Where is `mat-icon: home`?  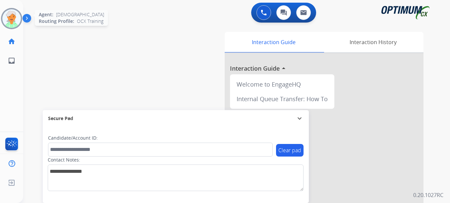
mat-icon: home is located at coordinates (12, 41).